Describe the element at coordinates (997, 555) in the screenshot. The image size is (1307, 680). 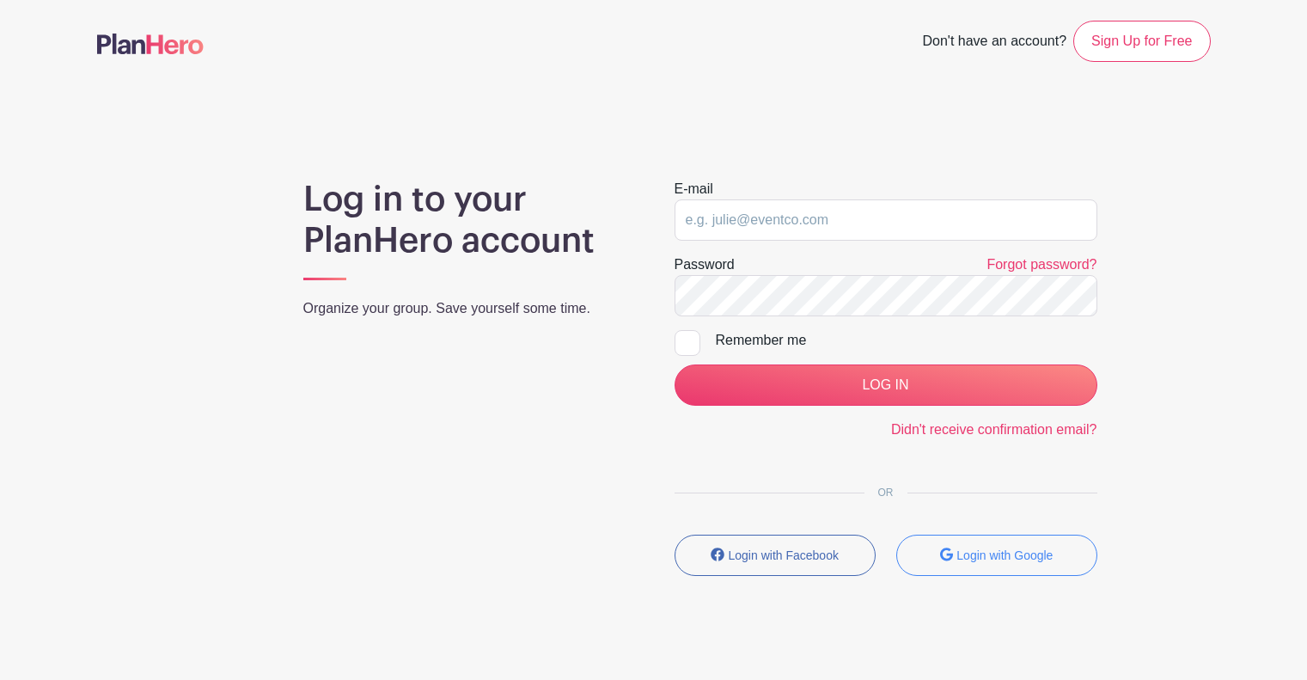
I see `button: Login with Google` at that location.